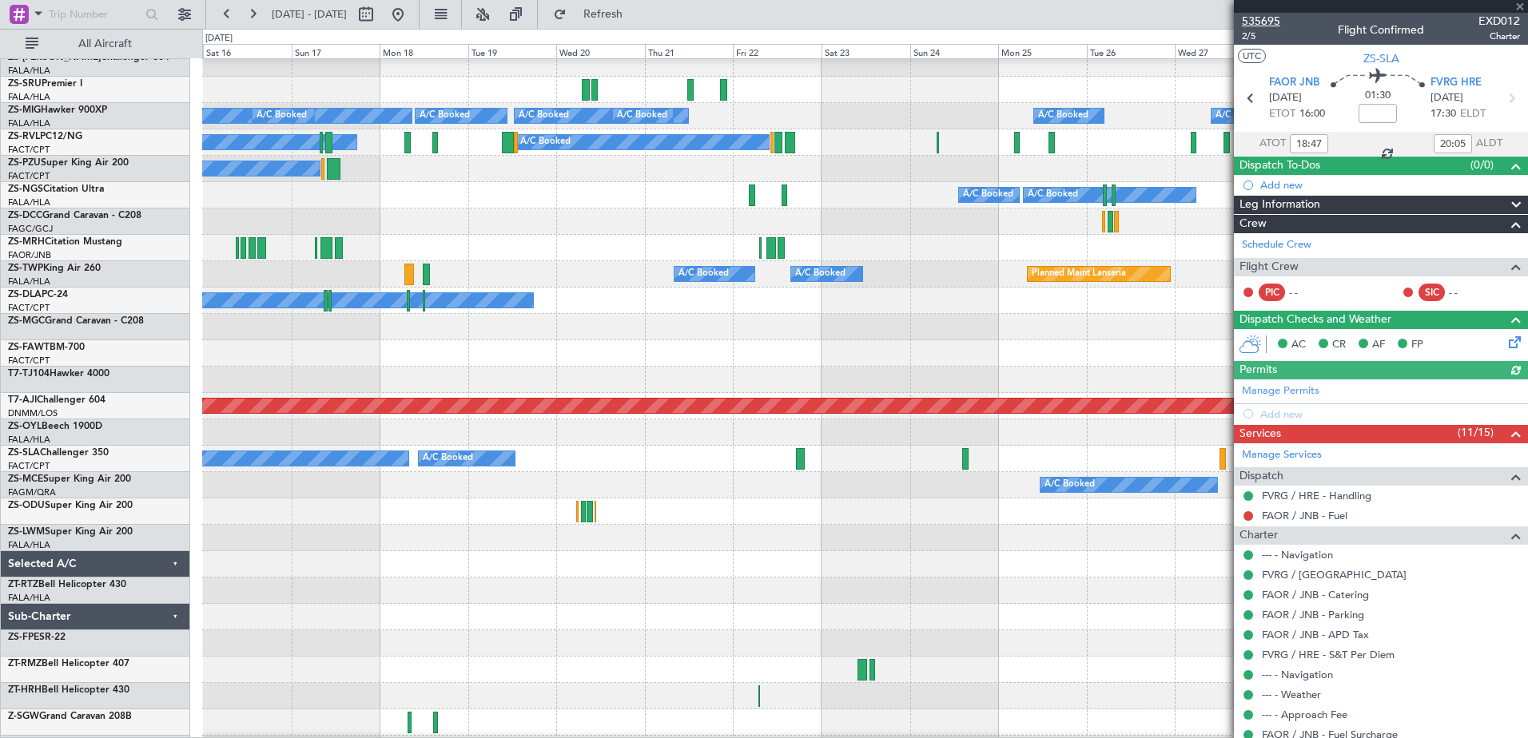  I want to click on a: ZT-RTZBell Helicopter 430, so click(67, 585).